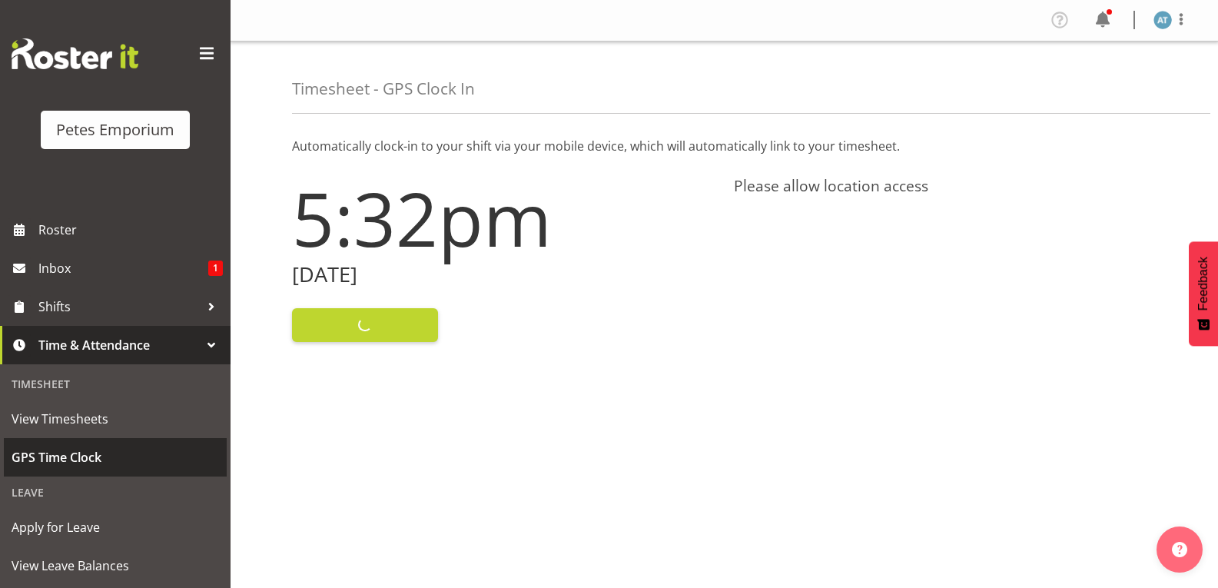 This screenshot has height=588, width=1218. I want to click on span: Shifts, so click(119, 307).